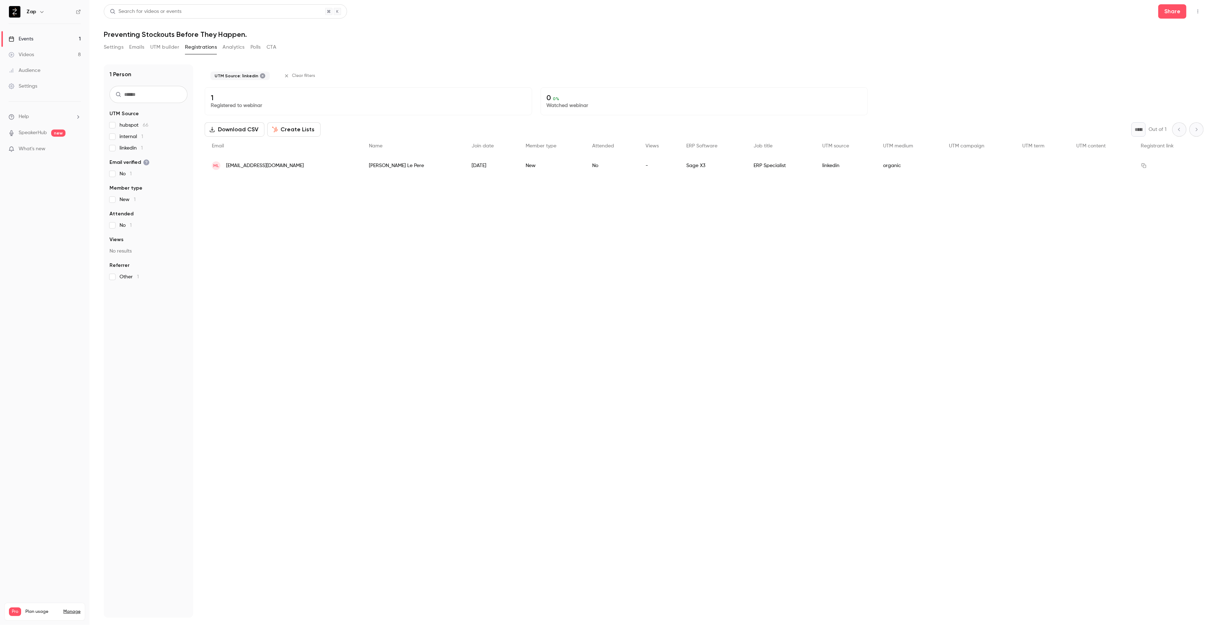  I want to click on span: UTM content, so click(1091, 146).